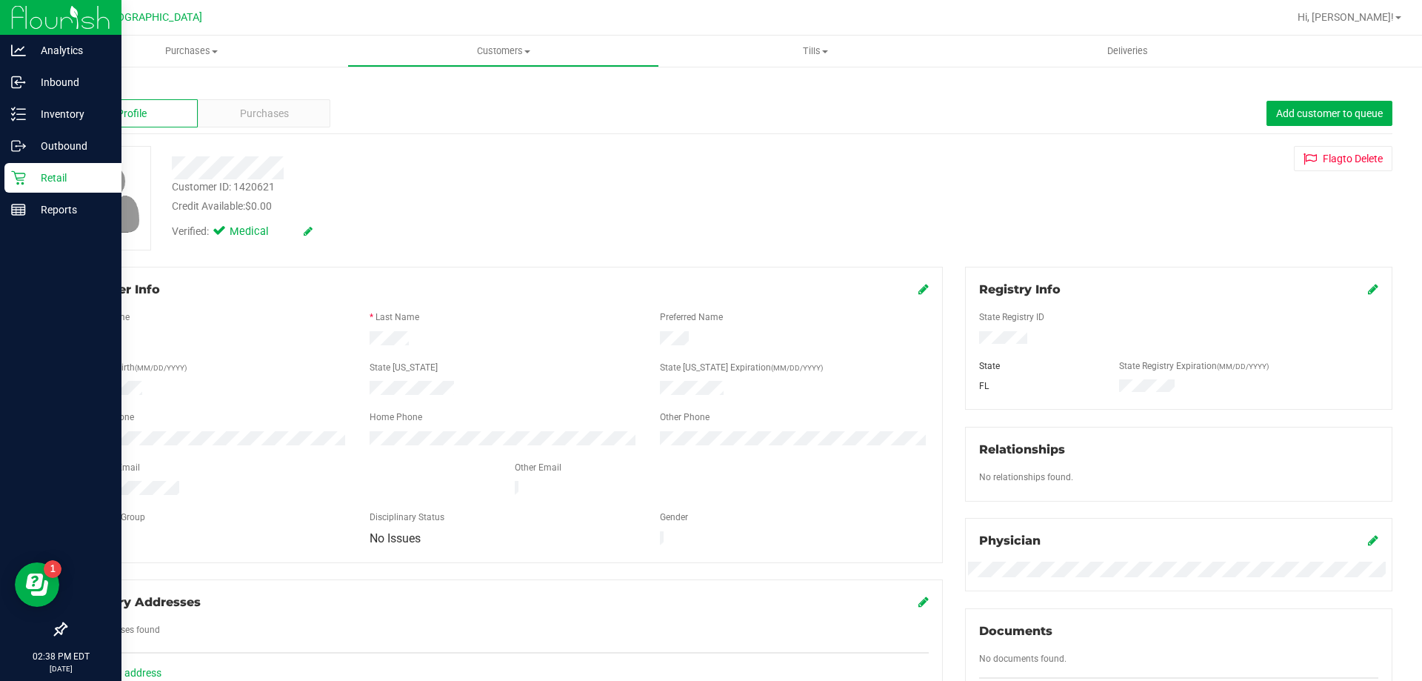 This screenshot has height=681, width=1422. I want to click on inline-svg: Analytics, so click(19, 50).